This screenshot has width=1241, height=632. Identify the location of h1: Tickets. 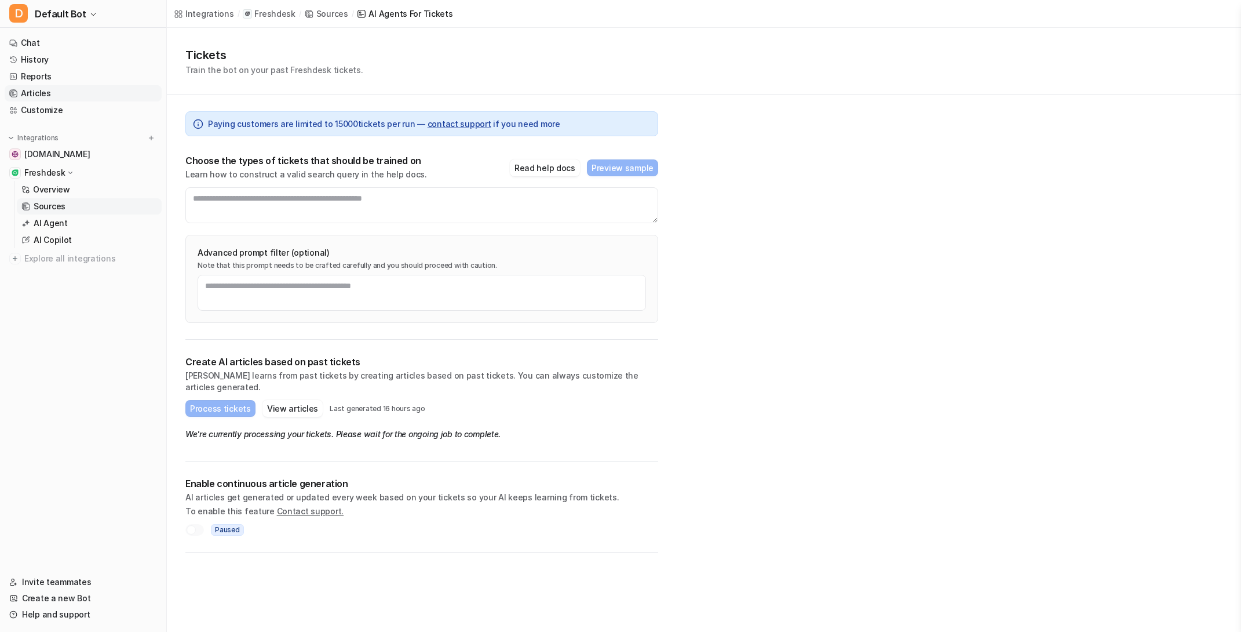
(274, 55).